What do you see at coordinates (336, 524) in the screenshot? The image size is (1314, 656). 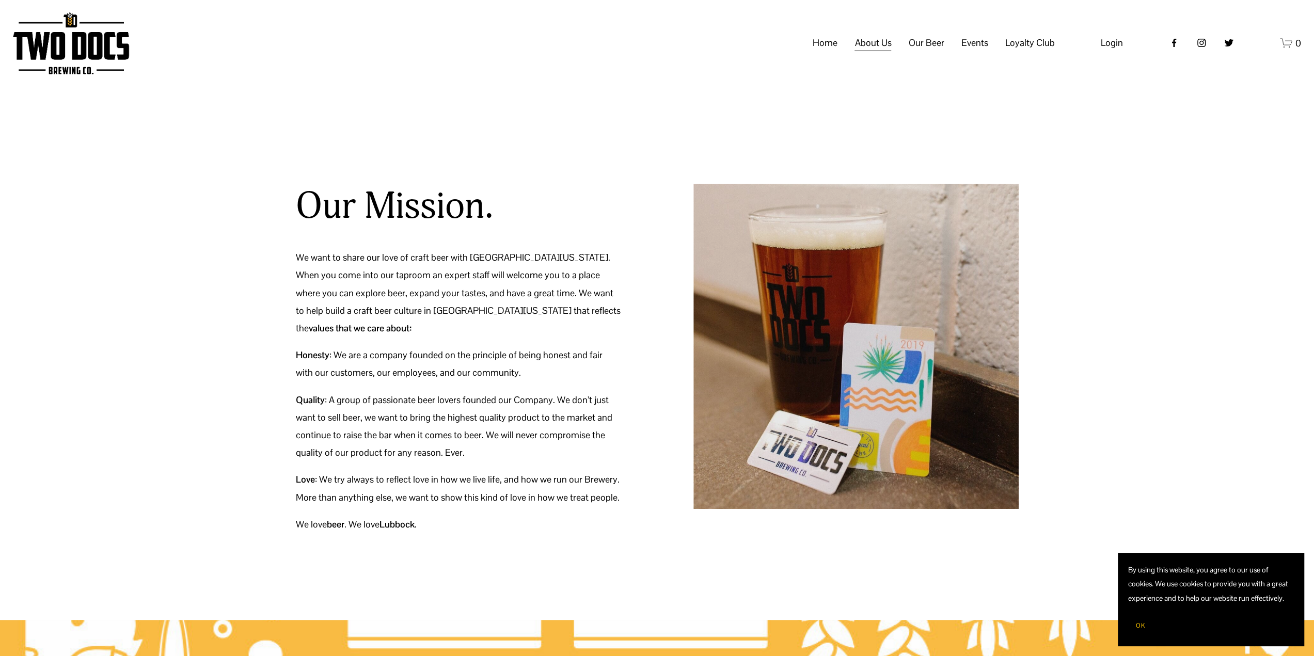 I see `strong: beer` at bounding box center [336, 524].